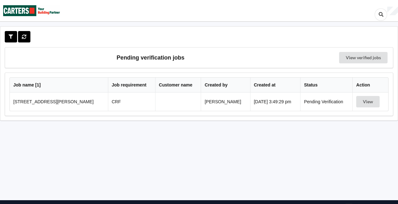 The width and height of the screenshot is (398, 204). What do you see at coordinates (178, 85) in the screenshot?
I see `th: Customer name` at bounding box center [178, 85].